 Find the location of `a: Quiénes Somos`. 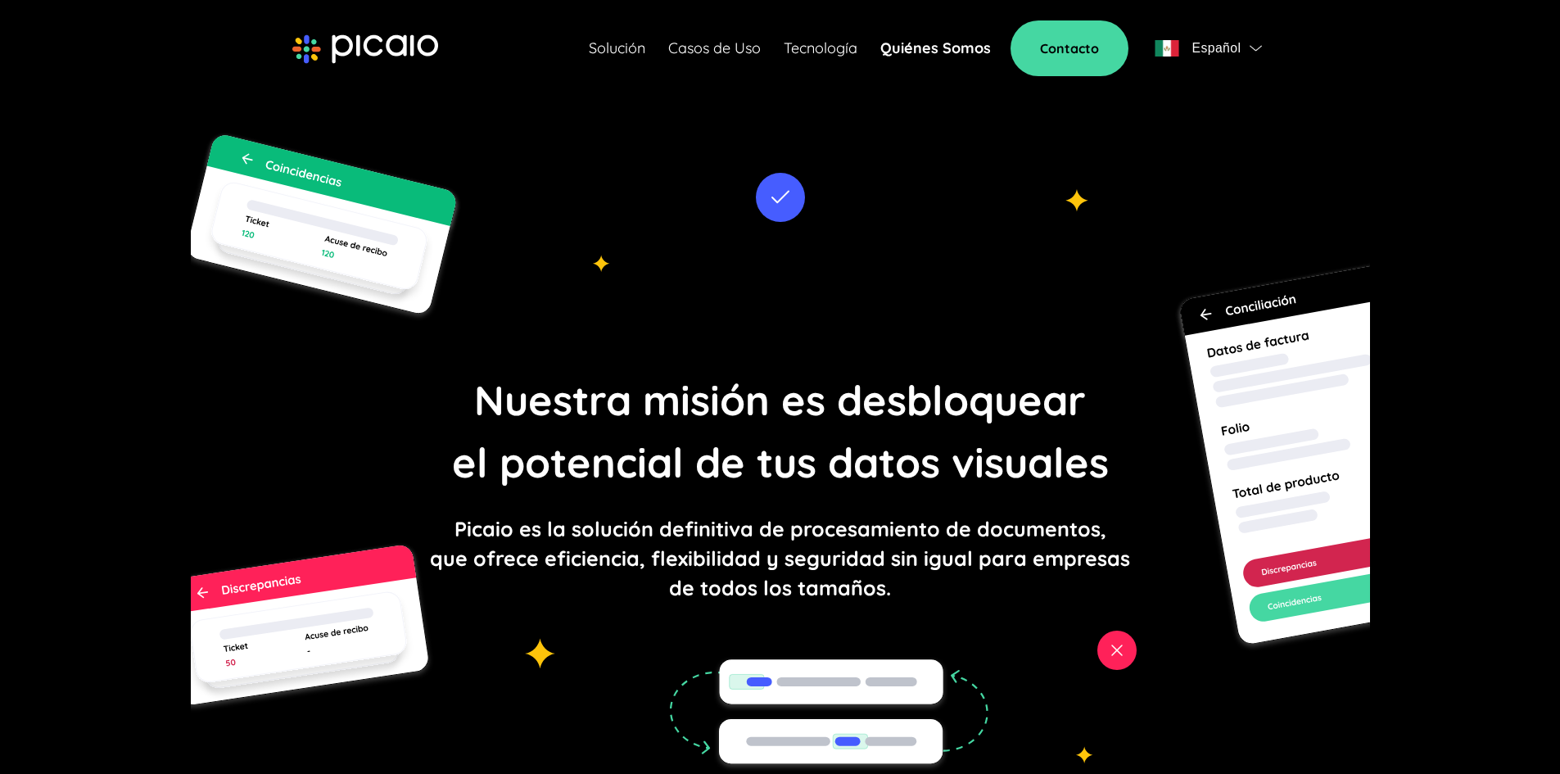

a: Quiénes Somos is located at coordinates (935, 48).